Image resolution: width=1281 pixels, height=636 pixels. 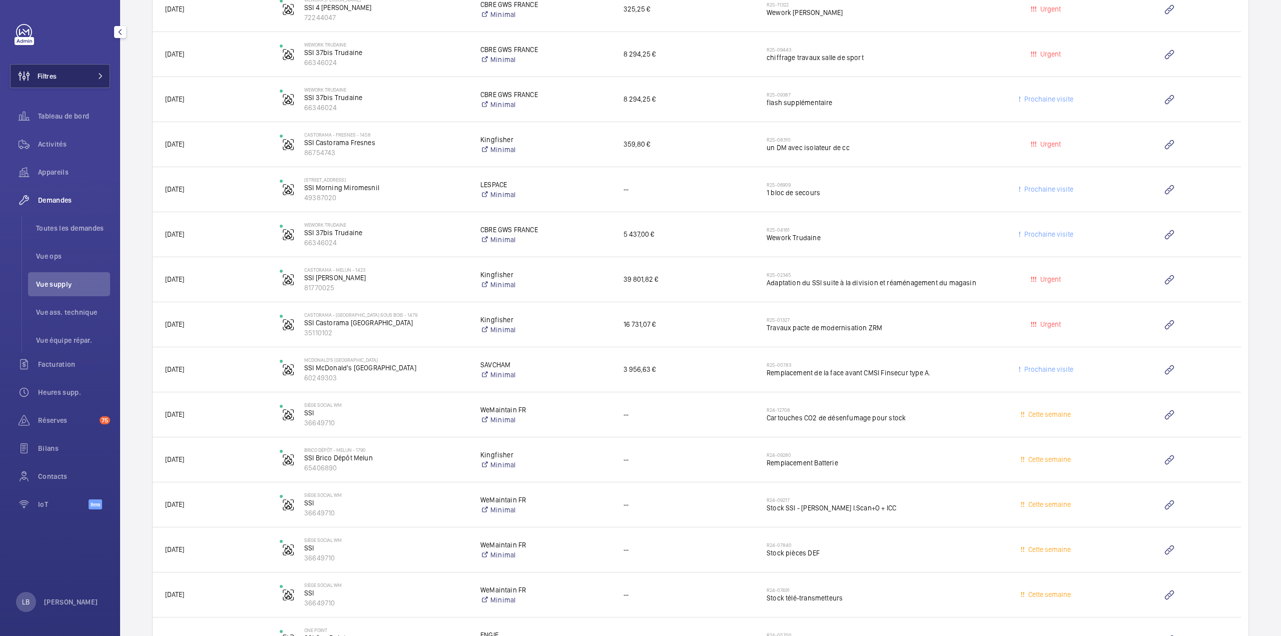 I want to click on span: Filtres, so click(x=47, y=76).